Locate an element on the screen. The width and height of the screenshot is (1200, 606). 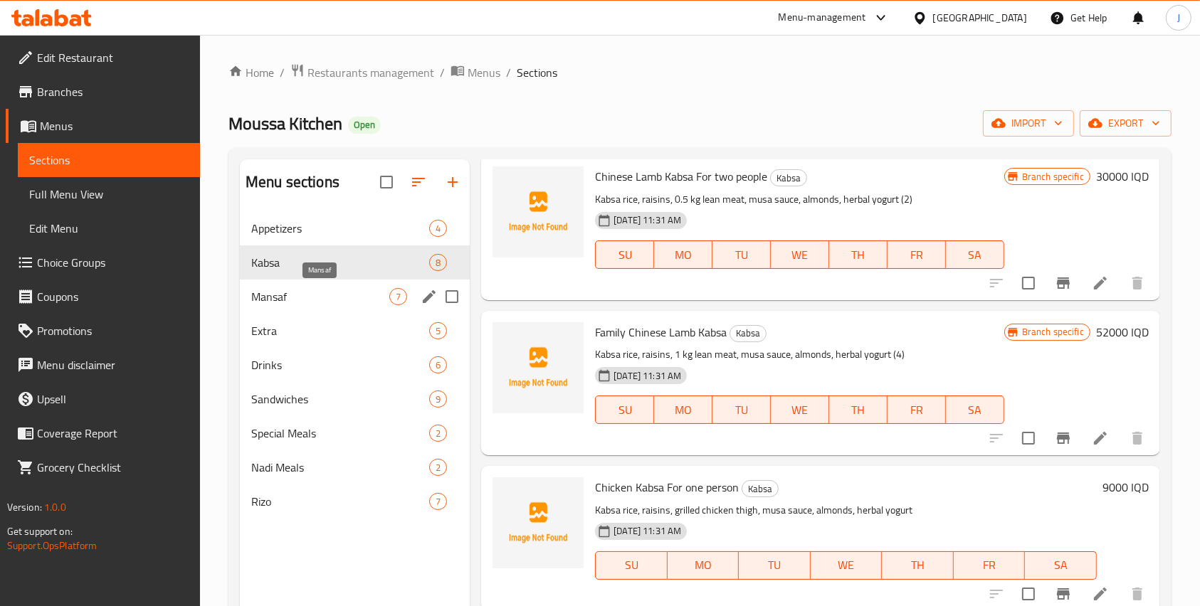
span: Sort sections is located at coordinates (418, 182).